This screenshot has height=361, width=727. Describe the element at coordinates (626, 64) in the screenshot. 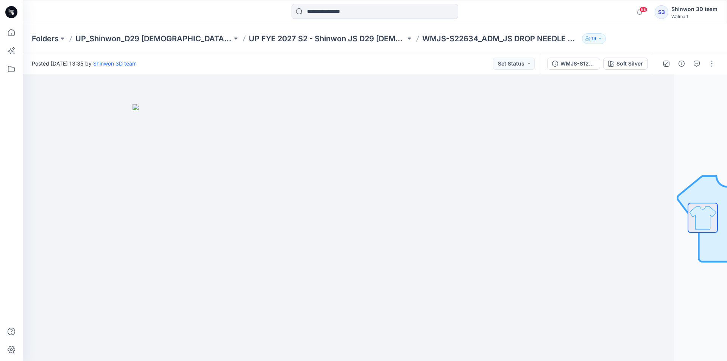

I see `button: Soft Silver` at that location.